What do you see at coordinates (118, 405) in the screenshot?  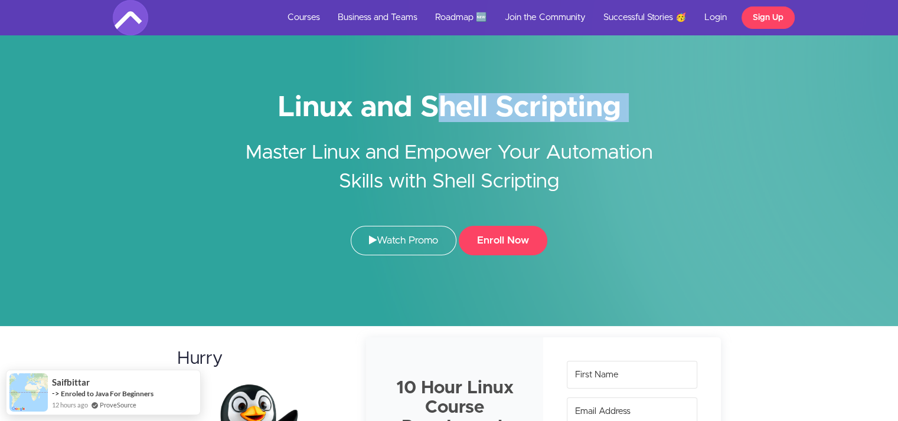 I see `a: ProveSource` at bounding box center [118, 405].